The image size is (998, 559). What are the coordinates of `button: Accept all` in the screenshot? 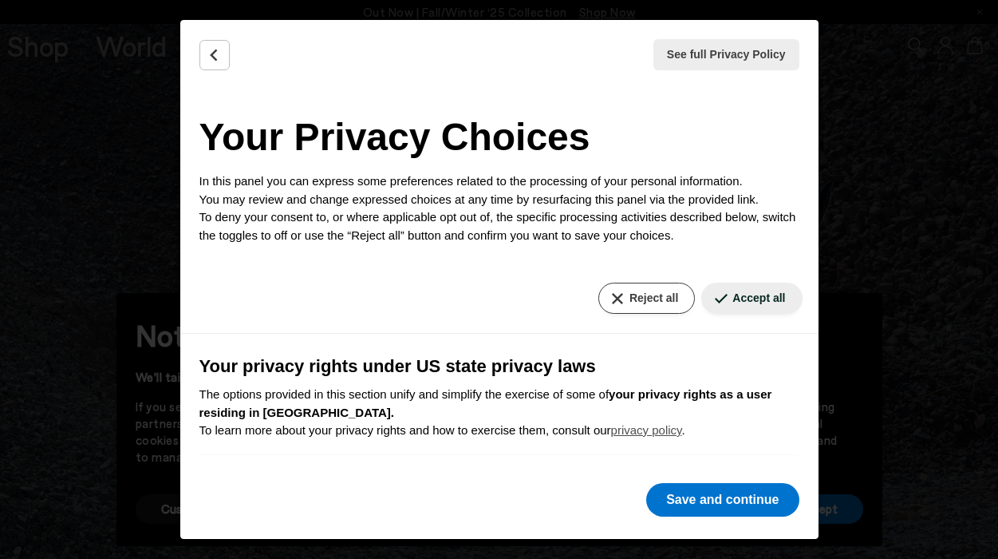 It's located at (752, 298).